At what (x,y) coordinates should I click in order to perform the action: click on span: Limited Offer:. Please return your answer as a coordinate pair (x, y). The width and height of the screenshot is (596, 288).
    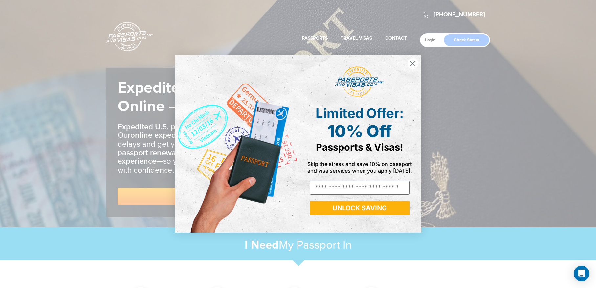
    Looking at the image, I should click on (359, 113).